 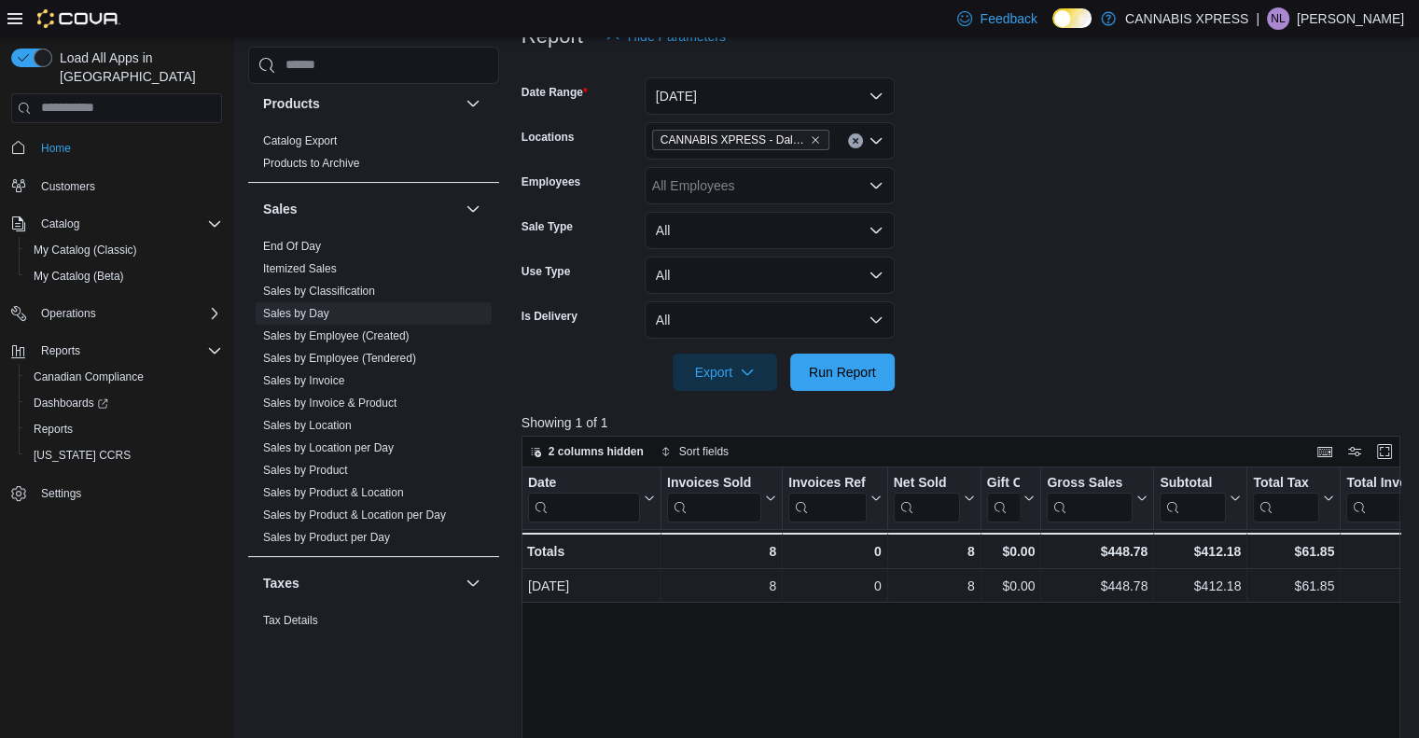 I want to click on span: Operations, so click(x=68, y=313).